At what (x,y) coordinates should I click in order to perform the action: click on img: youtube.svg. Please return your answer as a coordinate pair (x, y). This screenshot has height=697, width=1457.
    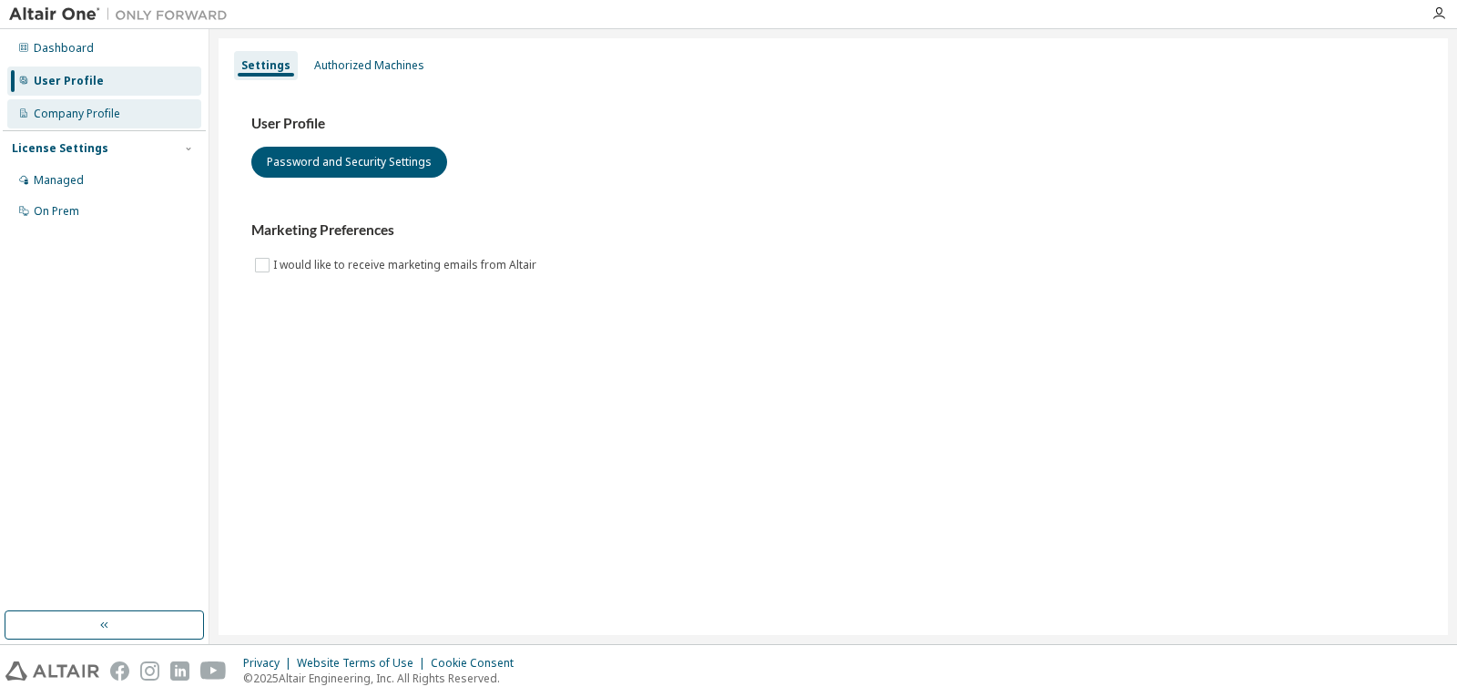
    Looking at the image, I should click on (213, 670).